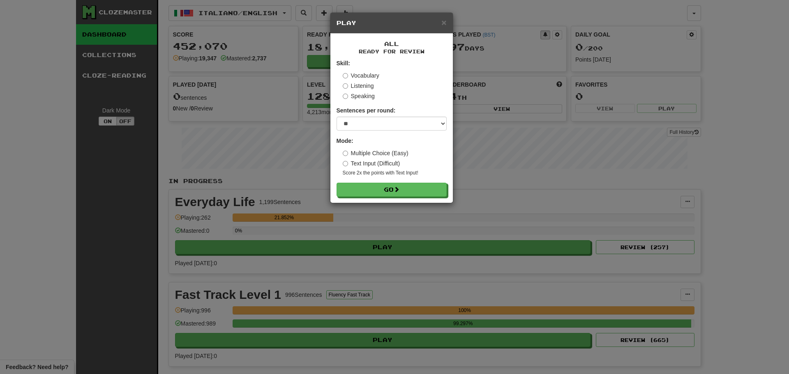 Image resolution: width=789 pixels, height=374 pixels. What do you see at coordinates (361, 76) in the screenshot?
I see `label: Vocabulary` at bounding box center [361, 76].